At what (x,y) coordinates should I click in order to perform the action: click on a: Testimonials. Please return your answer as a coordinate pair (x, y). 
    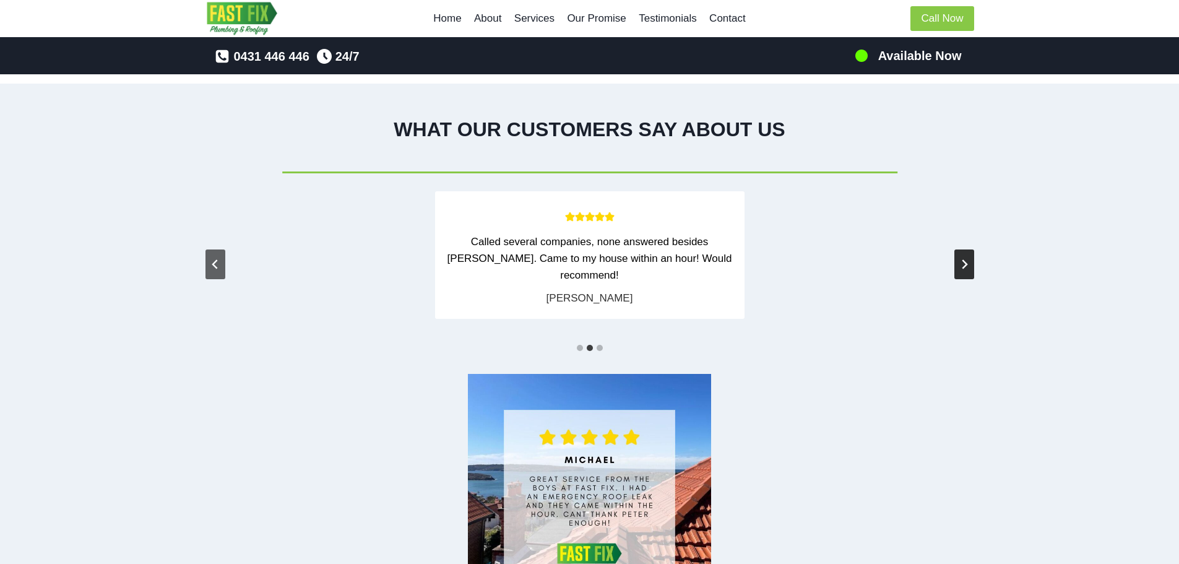
    Looking at the image, I should click on (668, 19).